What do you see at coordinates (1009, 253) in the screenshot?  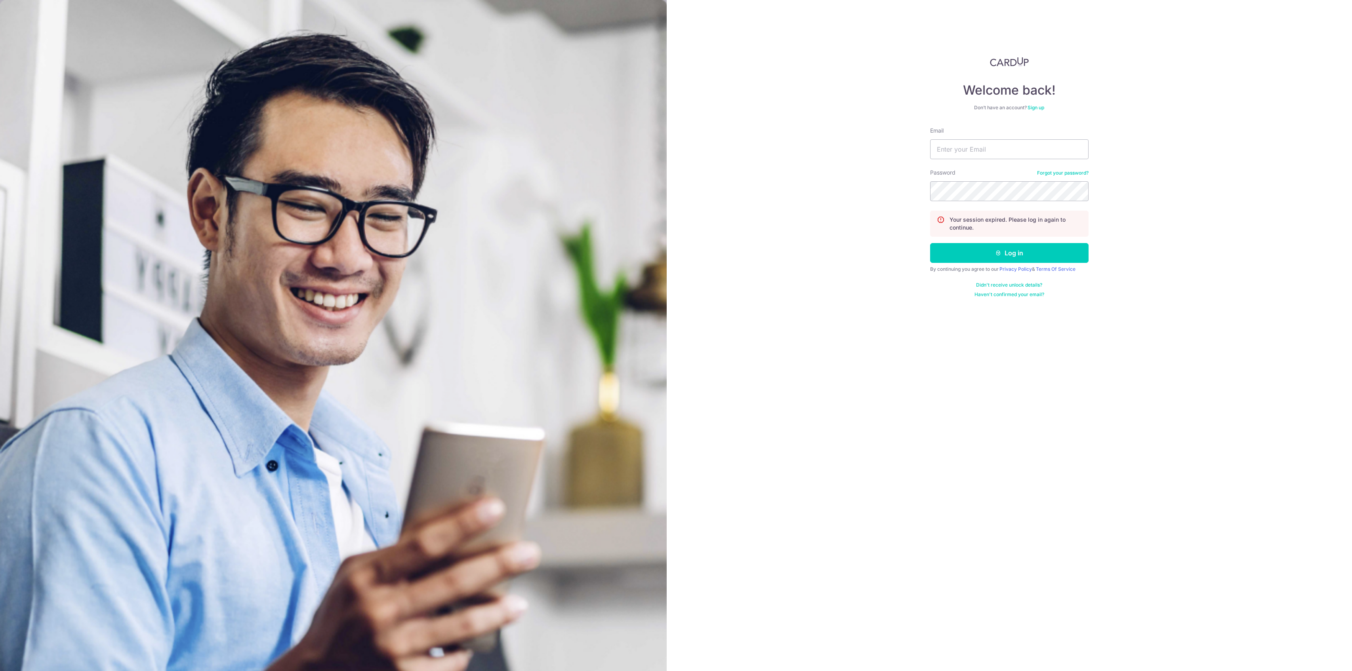 I see `button: Log in` at bounding box center [1009, 253].